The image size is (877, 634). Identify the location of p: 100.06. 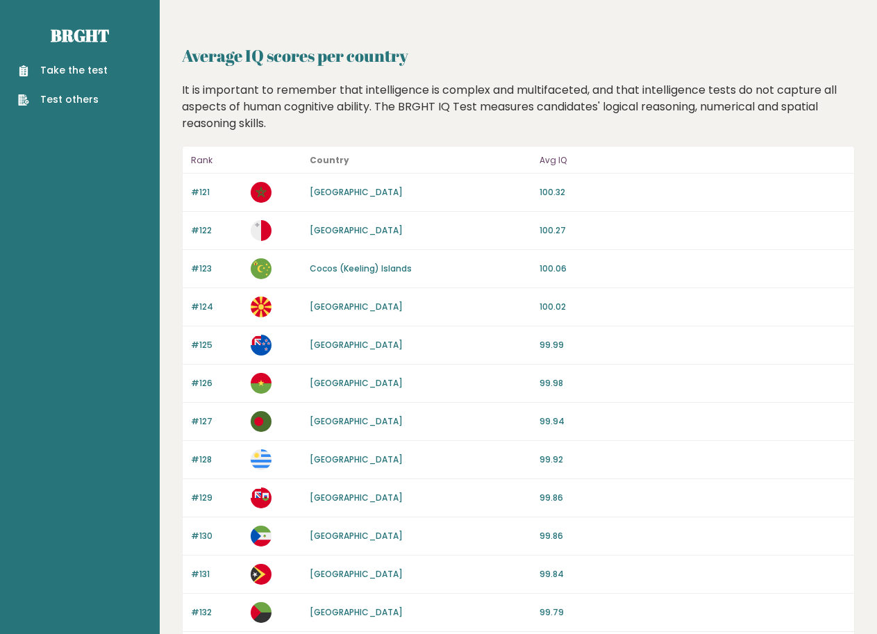
(692, 269).